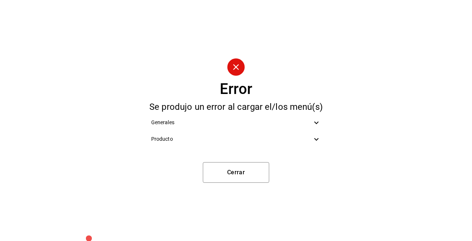 The width and height of the screenshot is (472, 241). I want to click on div: Generales, so click(236, 122).